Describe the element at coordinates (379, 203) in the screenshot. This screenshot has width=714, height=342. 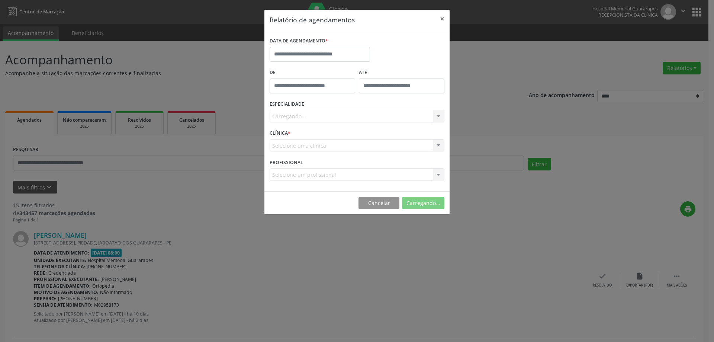
I see `button: Cancelar` at that location.